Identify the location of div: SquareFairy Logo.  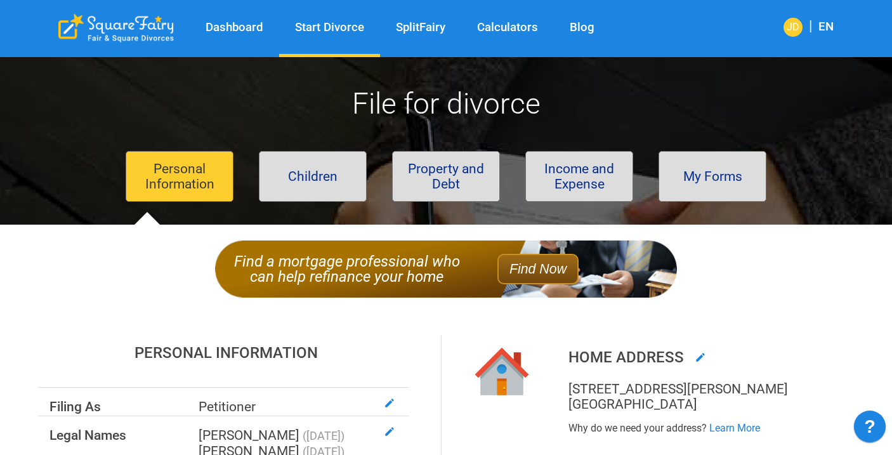
(116, 28).